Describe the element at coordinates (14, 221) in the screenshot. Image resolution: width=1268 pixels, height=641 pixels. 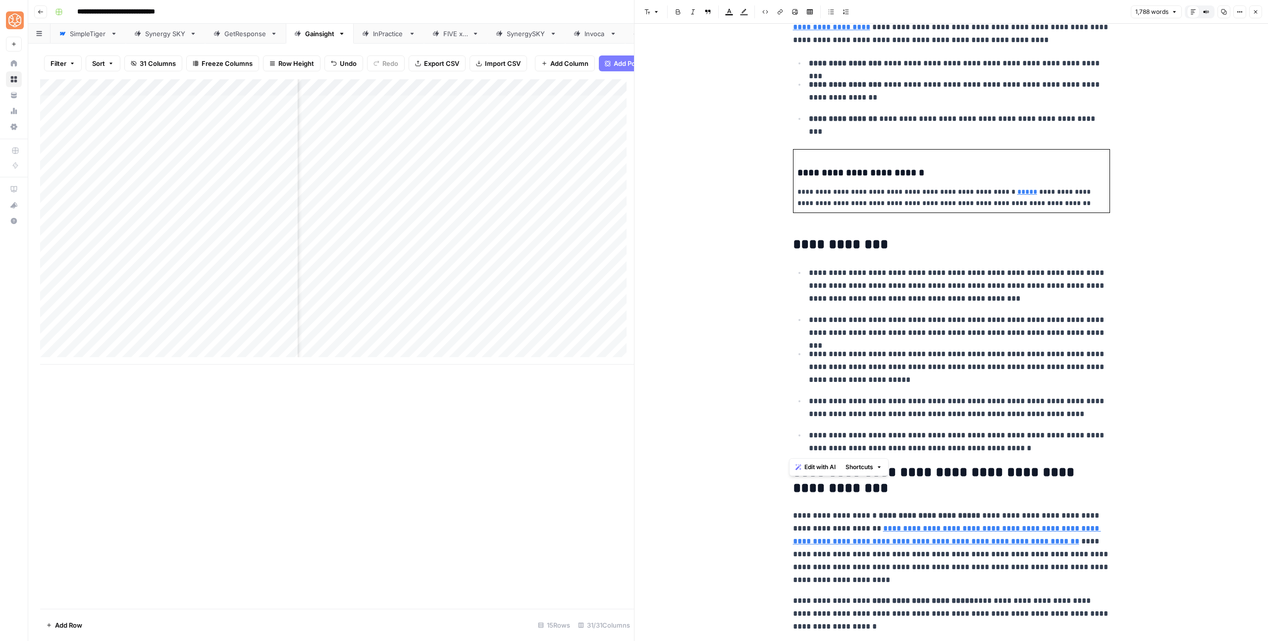
I see `button: Help + Support` at that location.